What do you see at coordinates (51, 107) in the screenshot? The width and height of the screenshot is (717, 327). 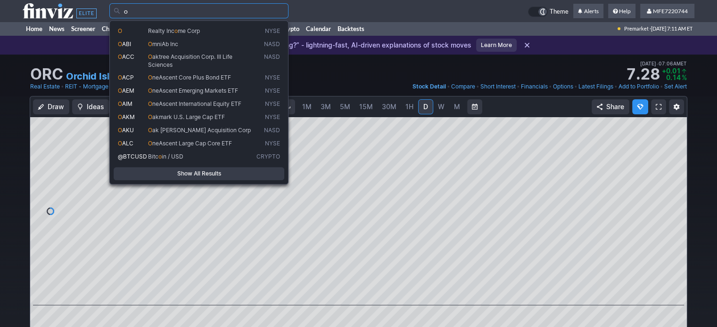 I see `button: Draw` at bounding box center [51, 107].